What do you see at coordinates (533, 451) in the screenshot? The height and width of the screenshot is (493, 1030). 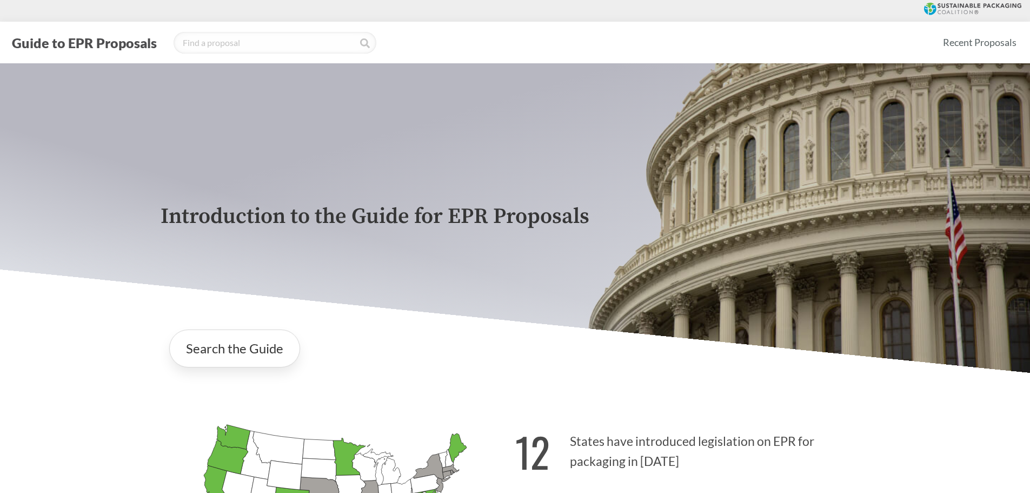 I see `strong: 12` at bounding box center [533, 451].